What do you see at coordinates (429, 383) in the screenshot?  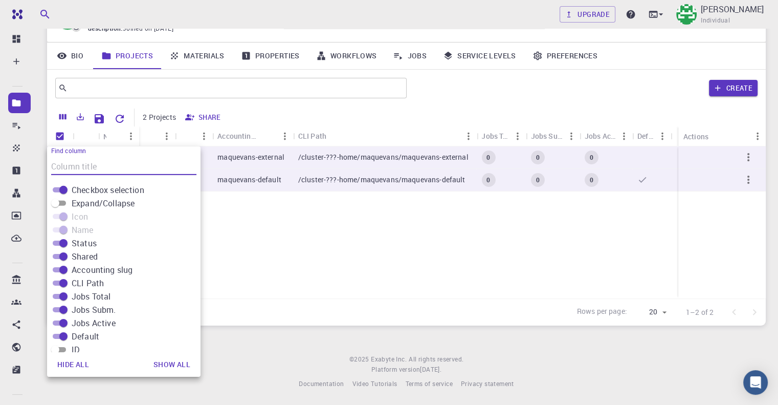 I see `span: Terms of service` at bounding box center [429, 383].